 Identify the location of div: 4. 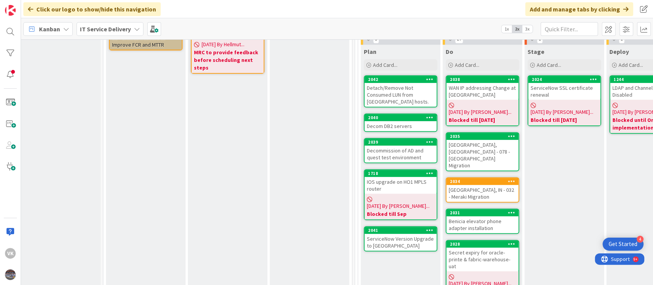
(640, 239).